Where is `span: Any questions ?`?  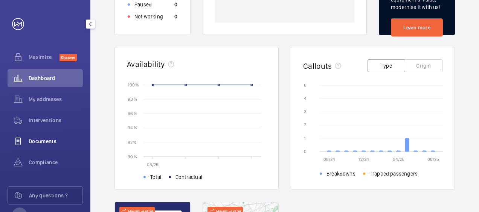 span: Any questions ? is located at coordinates (56, 196).